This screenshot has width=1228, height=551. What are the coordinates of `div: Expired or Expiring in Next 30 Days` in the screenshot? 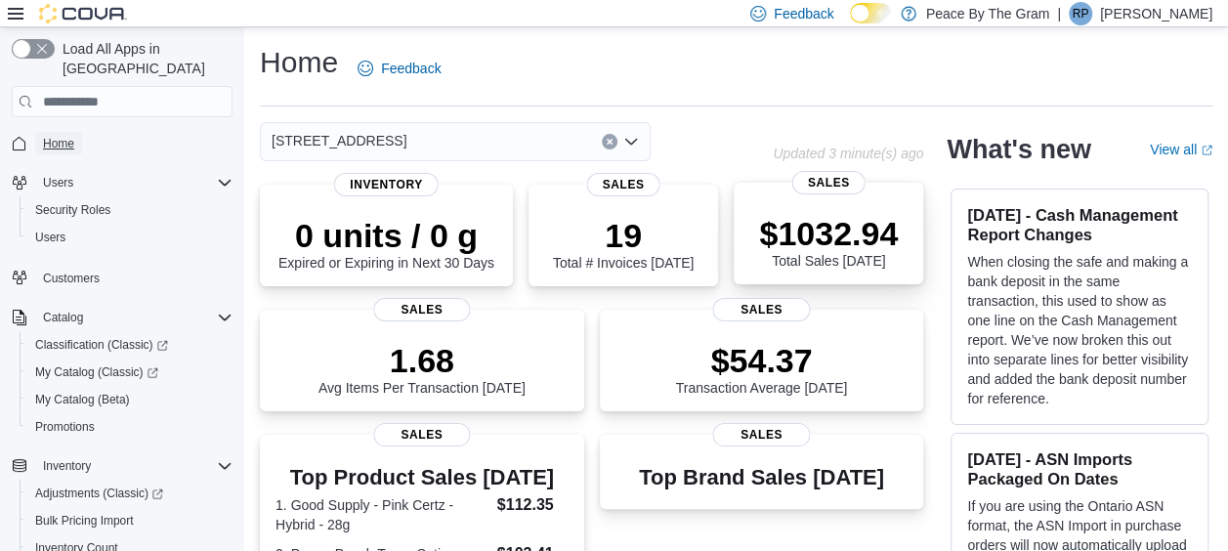 It's located at (386, 243).